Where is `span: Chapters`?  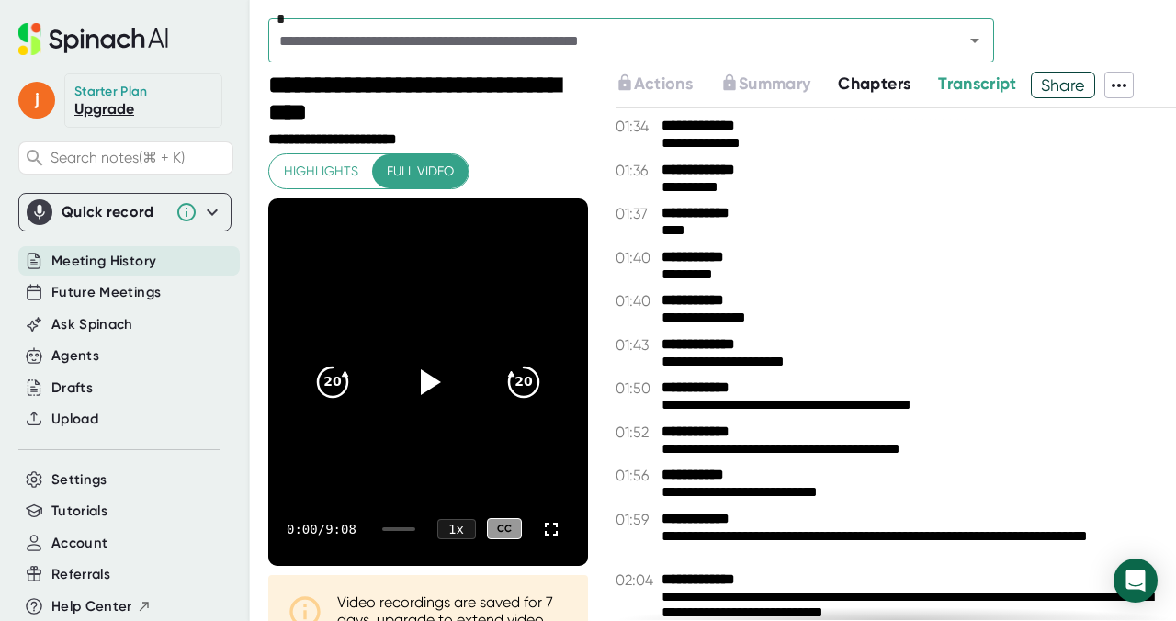 span: Chapters is located at coordinates (873, 84).